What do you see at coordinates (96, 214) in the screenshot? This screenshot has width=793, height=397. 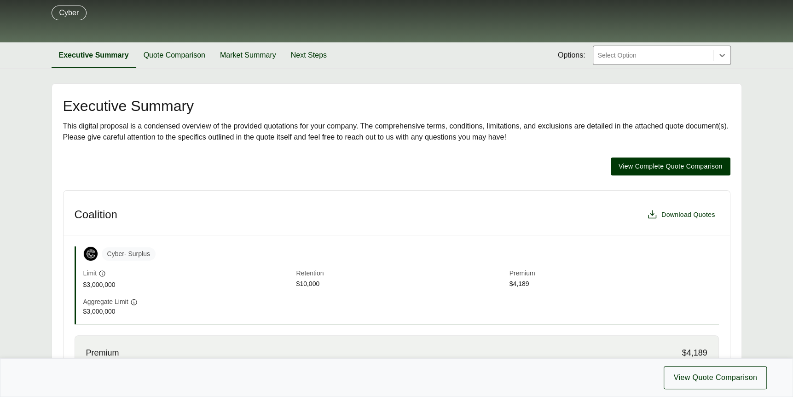 I see `h3: Coalition` at bounding box center [96, 214].